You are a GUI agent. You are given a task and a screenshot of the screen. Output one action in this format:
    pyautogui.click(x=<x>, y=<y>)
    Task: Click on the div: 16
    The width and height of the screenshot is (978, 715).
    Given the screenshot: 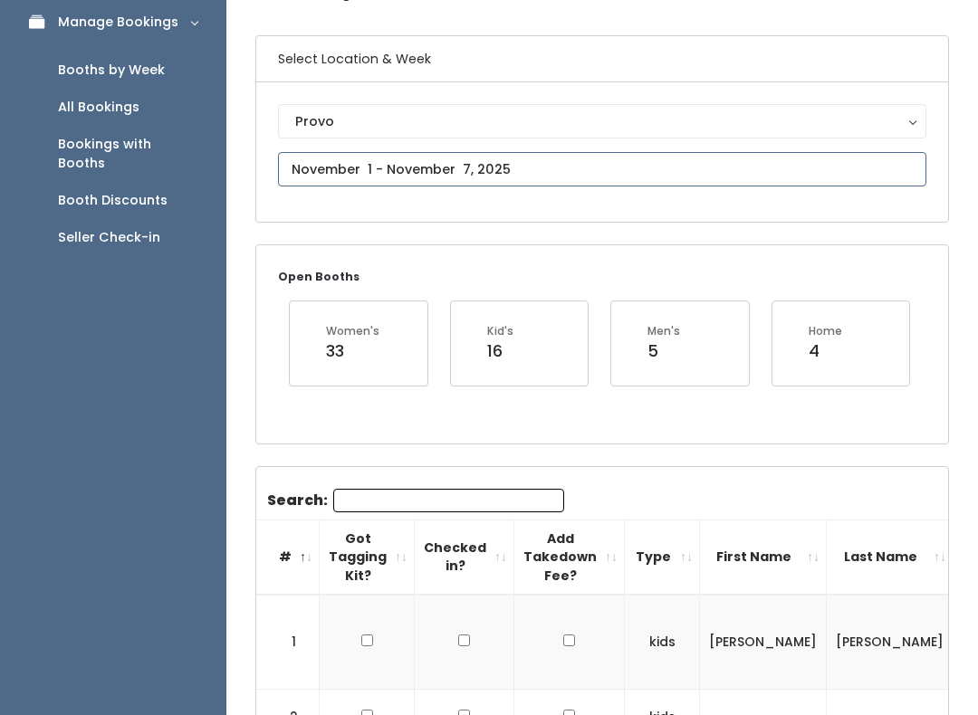 What is the action you would take?
    pyautogui.click(x=500, y=352)
    